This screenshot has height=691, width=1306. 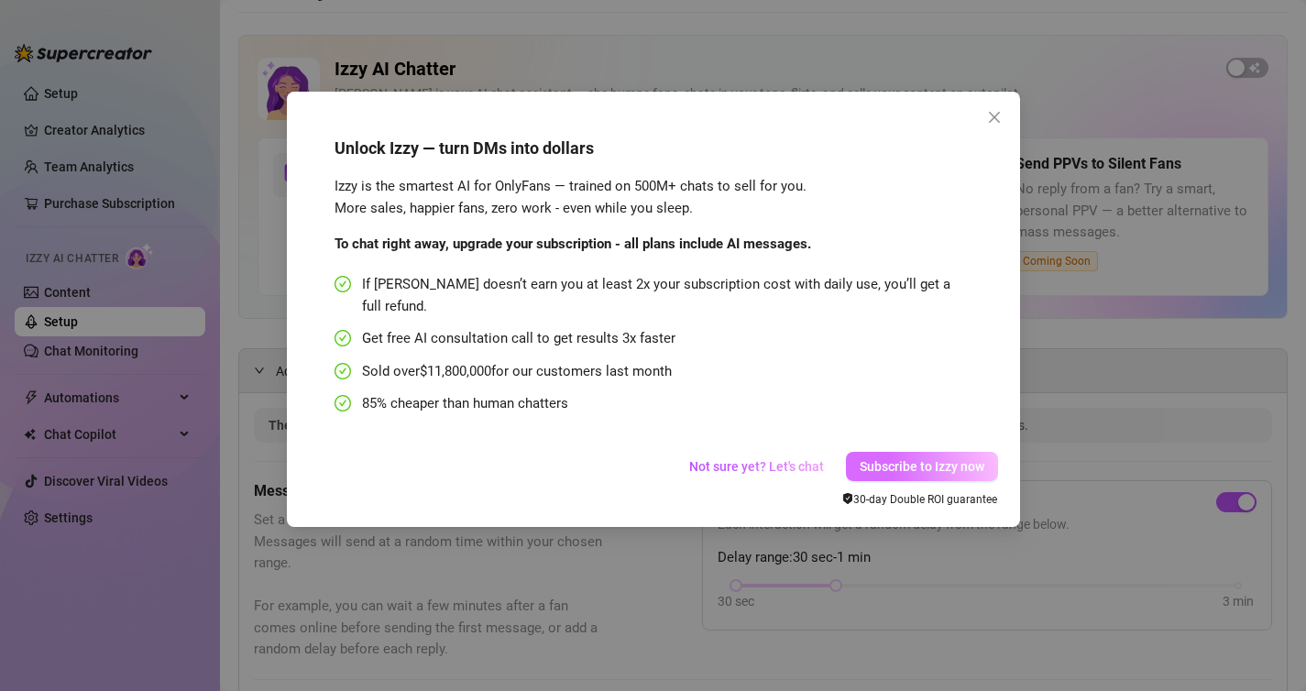 I want to click on b: To chat right away, upgrade your subscription - all plans include AI messages., so click(x=573, y=244).